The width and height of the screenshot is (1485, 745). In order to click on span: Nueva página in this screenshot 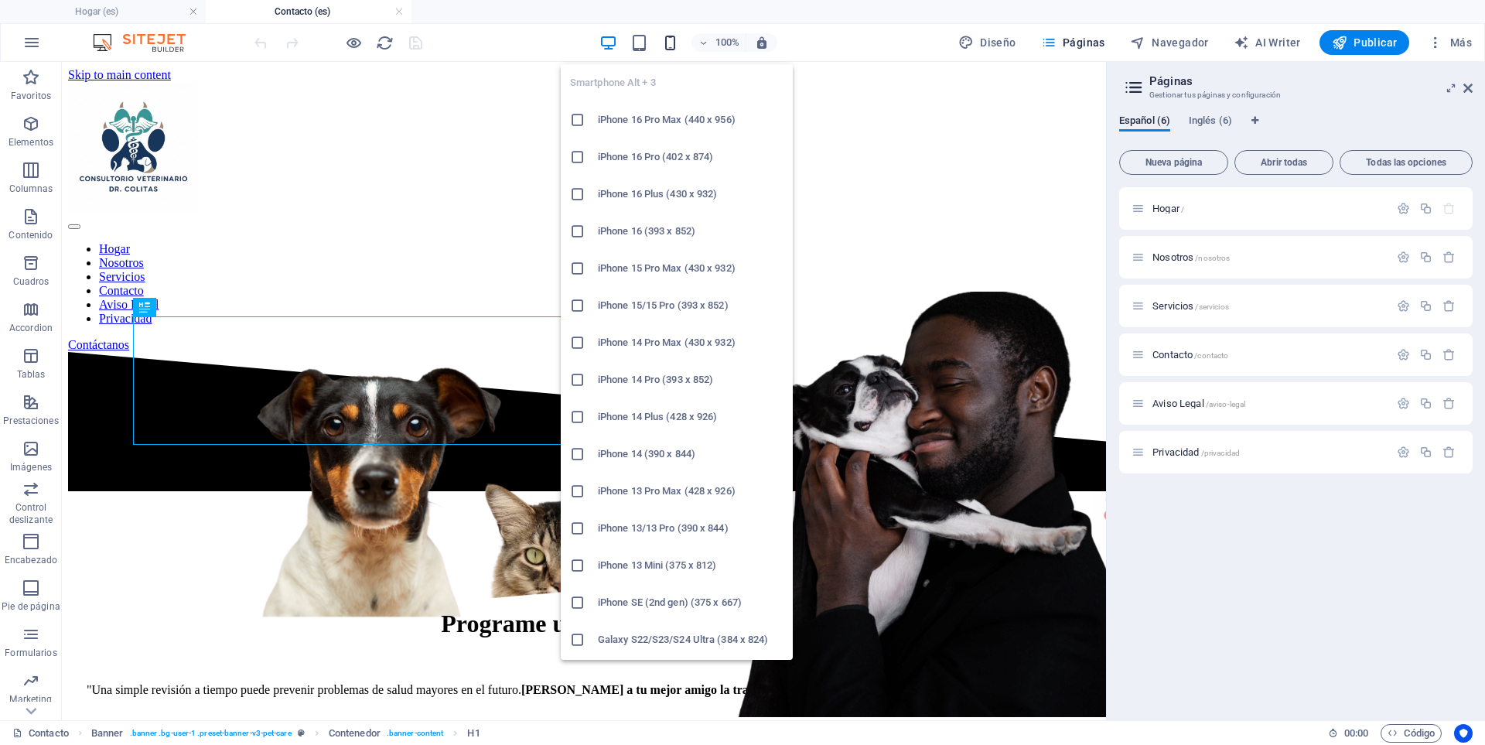, I will do `click(1173, 162)`.